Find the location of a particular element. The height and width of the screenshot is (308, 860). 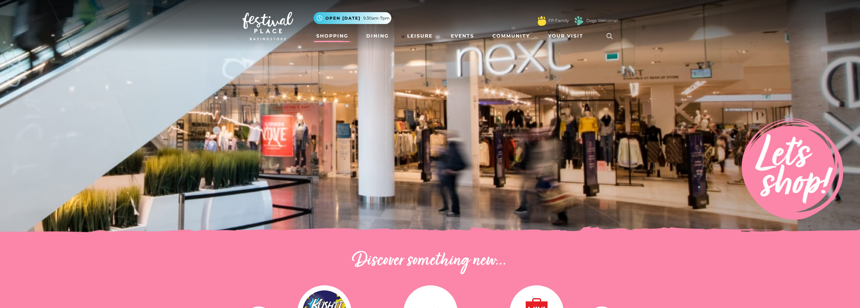

img: Festival Place Logo is located at coordinates (268, 26).